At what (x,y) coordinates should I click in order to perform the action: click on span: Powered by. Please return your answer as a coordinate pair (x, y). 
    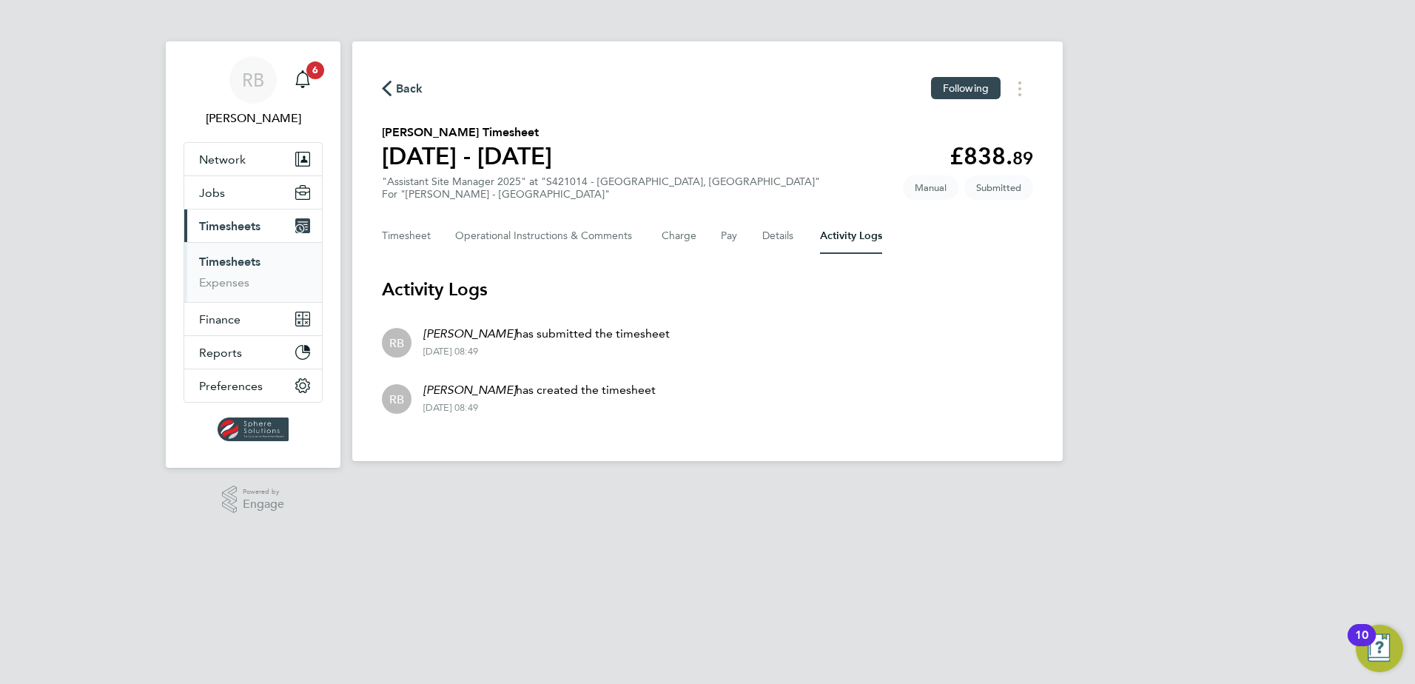
    Looking at the image, I should click on (263, 491).